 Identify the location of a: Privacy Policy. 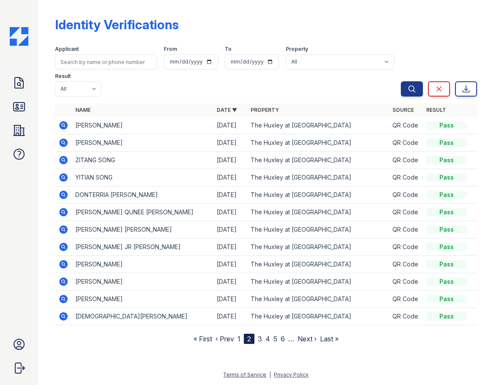
(291, 375).